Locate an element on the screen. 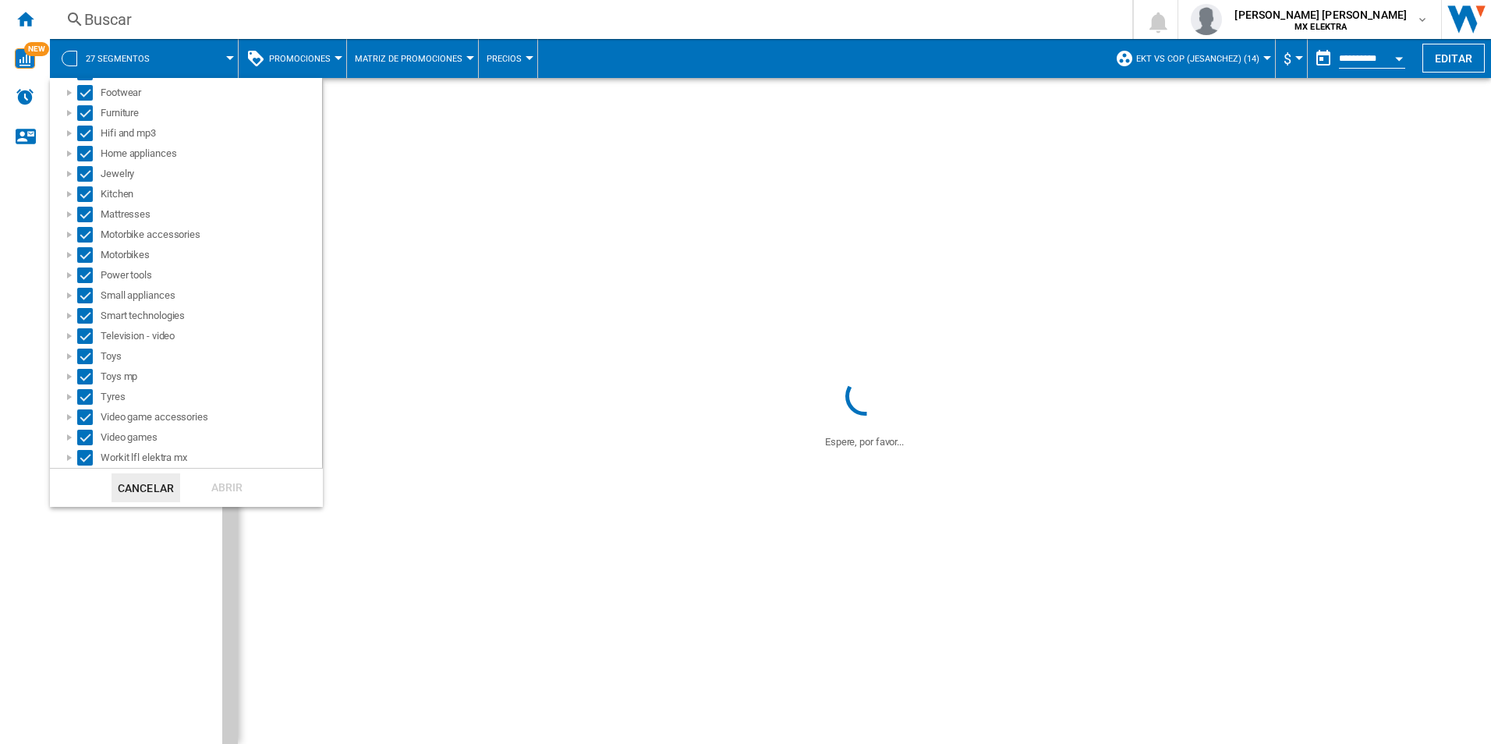 The width and height of the screenshot is (1491, 744). div: Kitchen is located at coordinates (210, 194).